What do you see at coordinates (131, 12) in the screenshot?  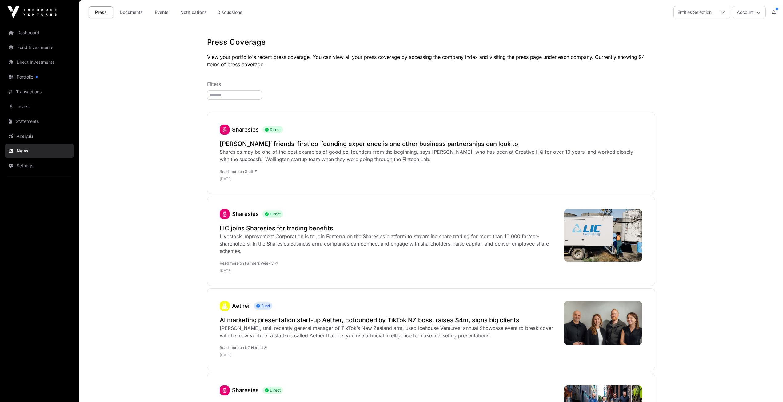 I see `a: Documents` at bounding box center [131, 12].